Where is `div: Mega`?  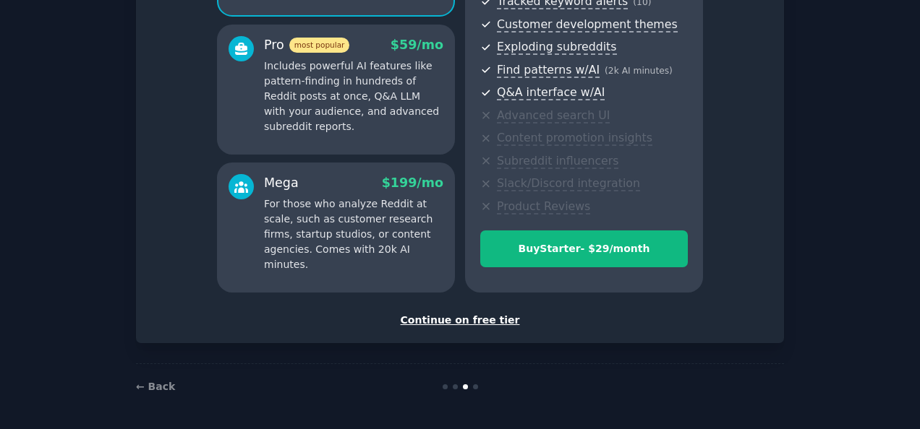 div: Mega is located at coordinates (281, 183).